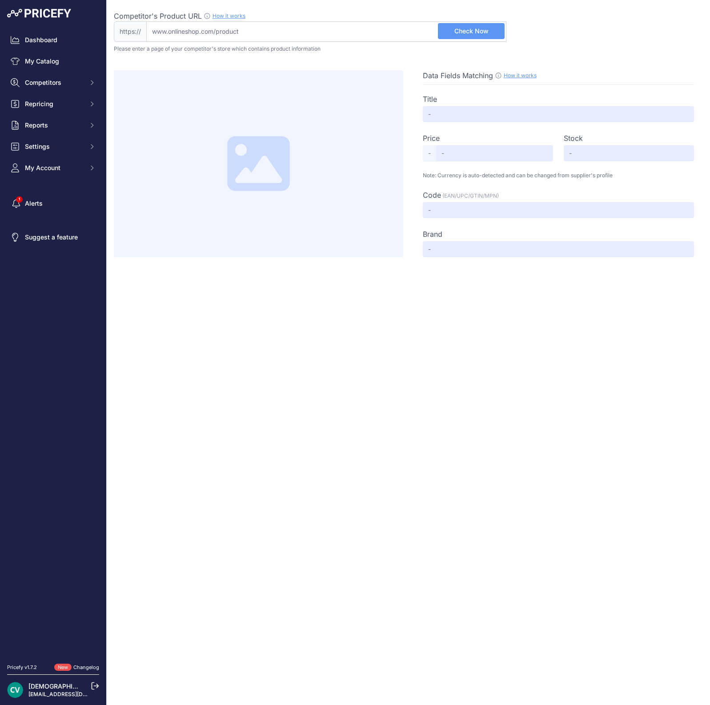 This screenshot has height=705, width=710. What do you see at coordinates (54, 168) in the screenshot?
I see `span: My Account` at bounding box center [54, 168].